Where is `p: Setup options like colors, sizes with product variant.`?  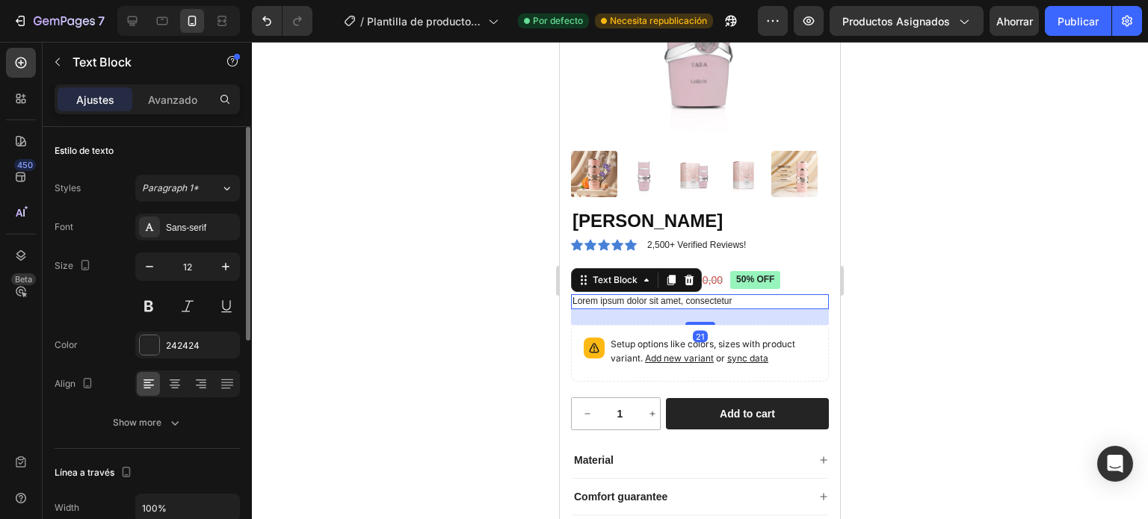 p: Setup options like colors, sizes with product variant. is located at coordinates (153, 310).